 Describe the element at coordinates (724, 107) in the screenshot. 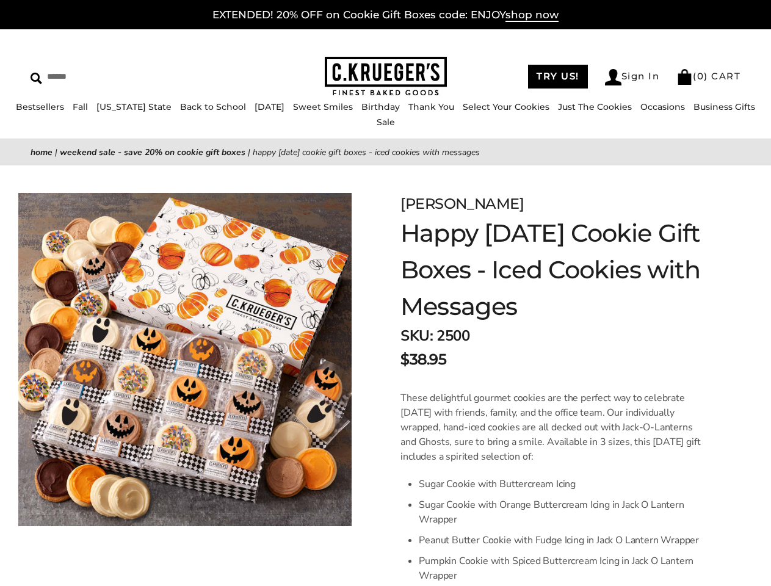

I see `a: Business Gifts` at that location.